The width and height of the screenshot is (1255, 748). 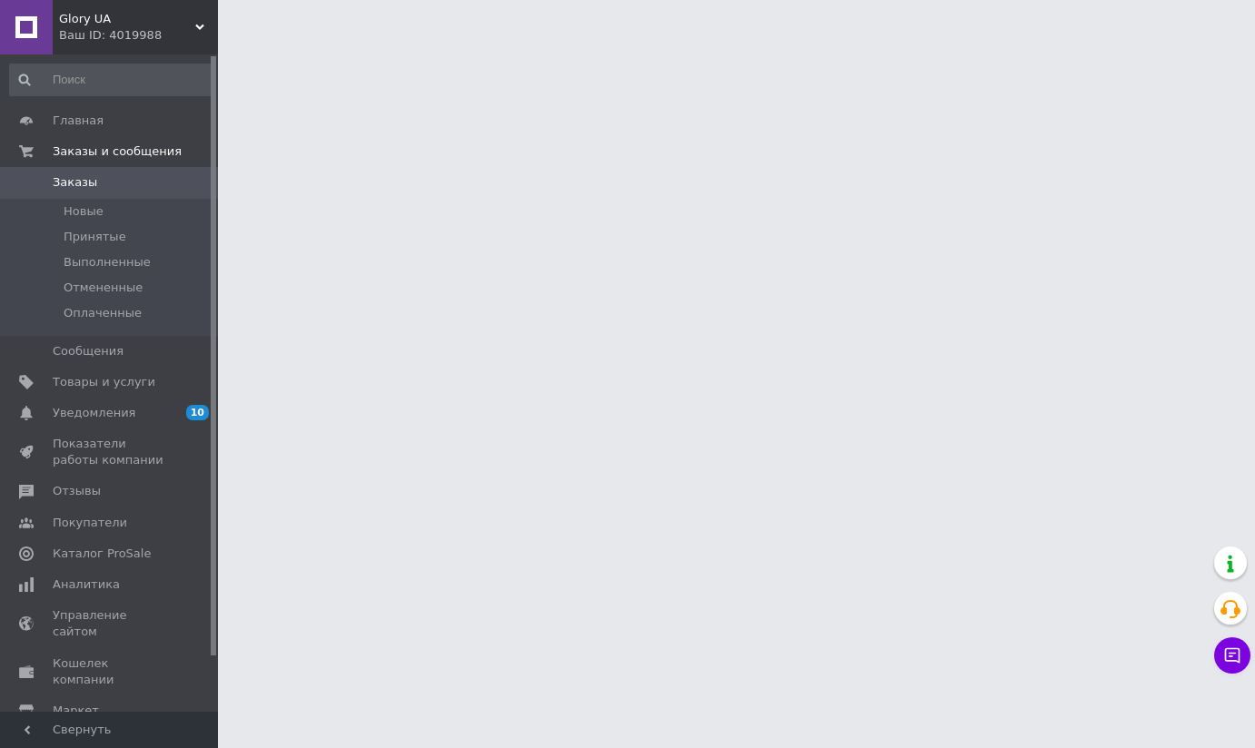 I want to click on span: Покупатели, so click(x=90, y=523).